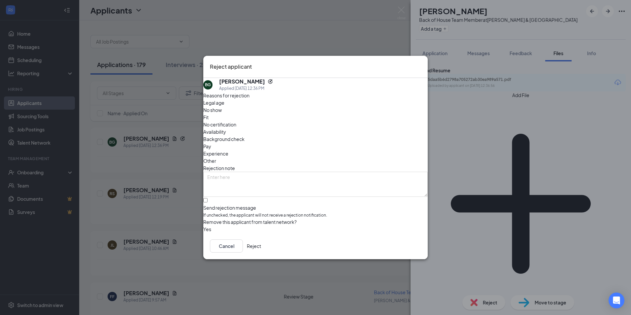  I want to click on button: Cancel, so click(227, 246).